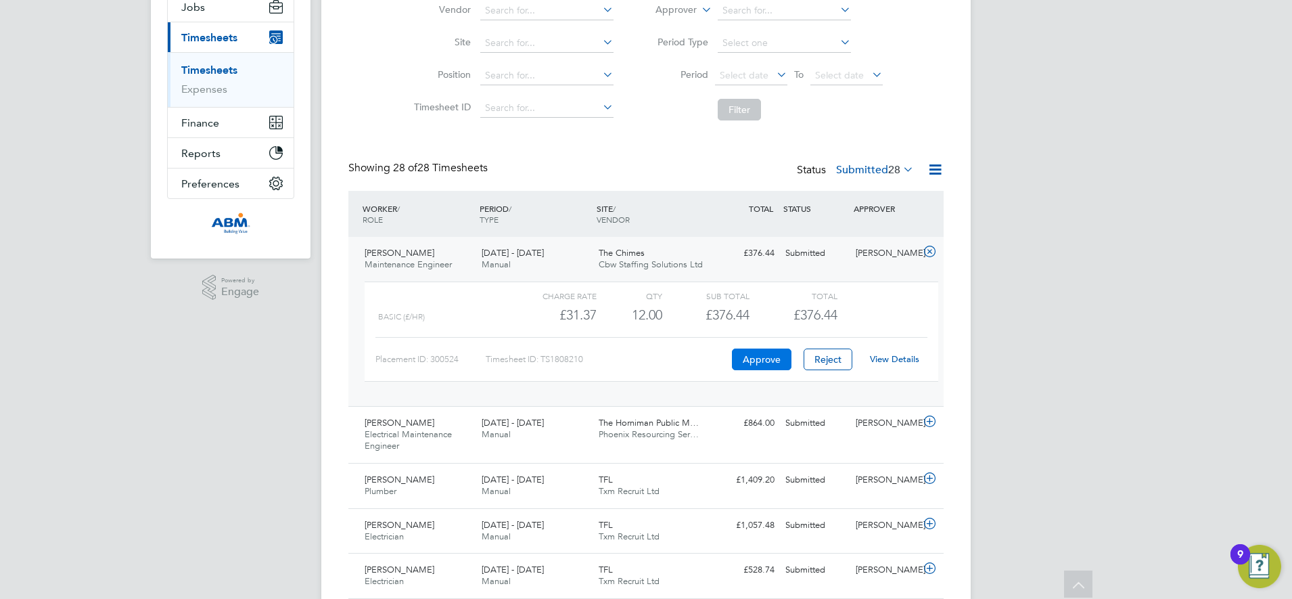  I want to click on button: Open Resource Center, 9 new notifications, so click(1260, 566).